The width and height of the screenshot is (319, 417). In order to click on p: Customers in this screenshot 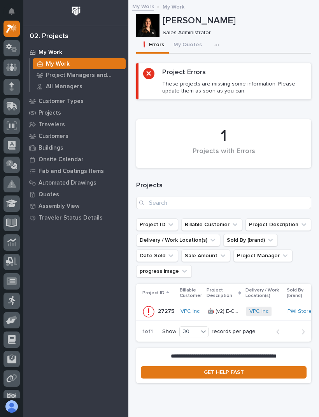, I will do `click(53, 136)`.